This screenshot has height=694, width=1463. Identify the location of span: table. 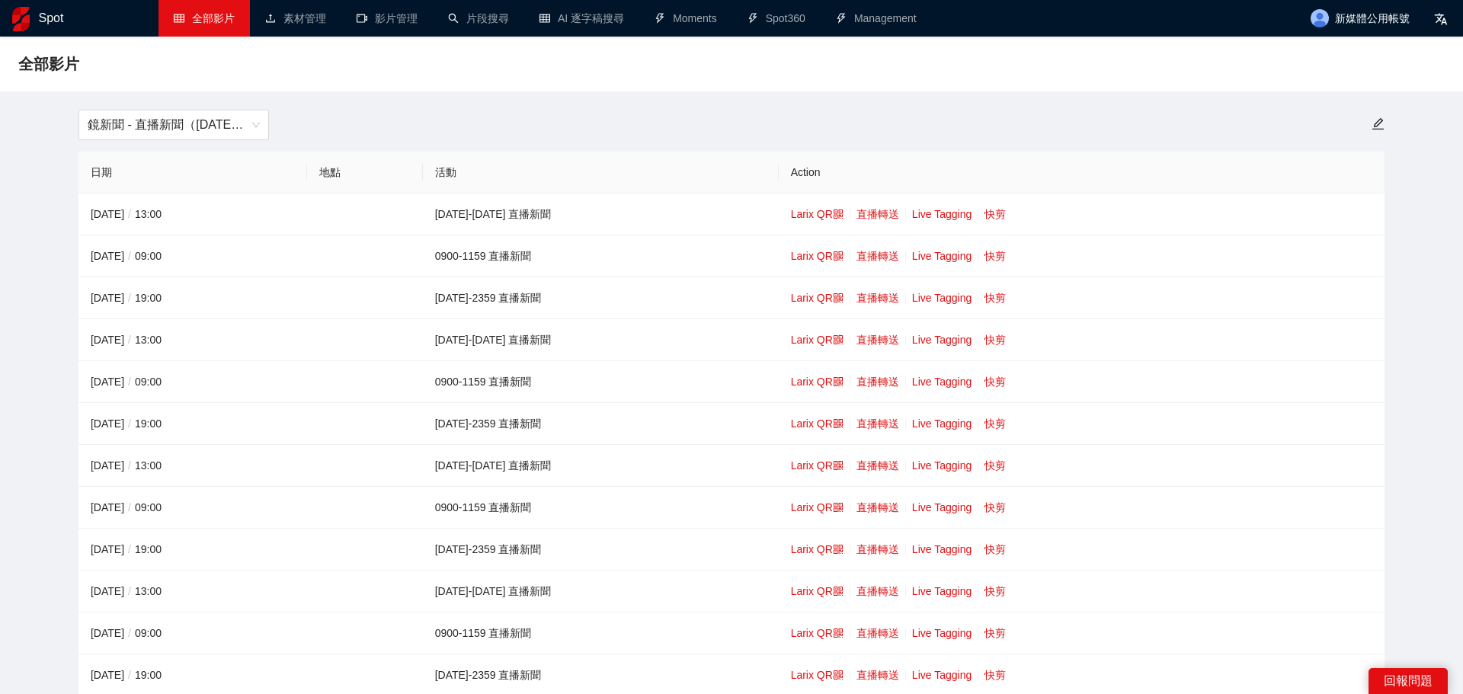
(179, 18).